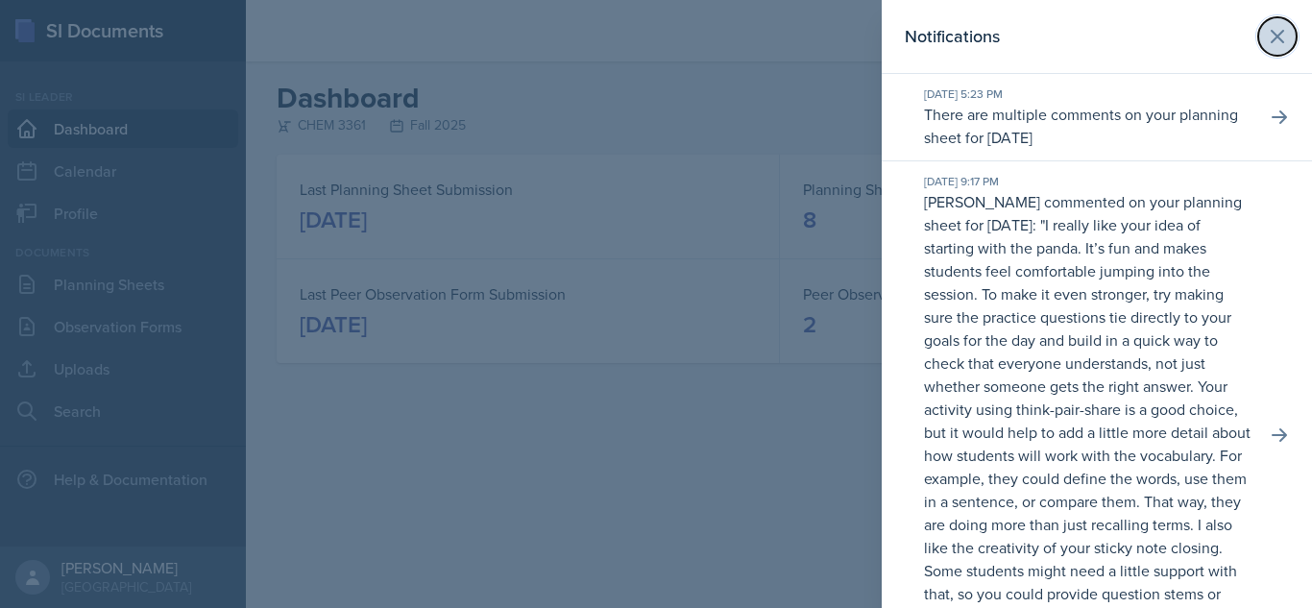  Describe the element at coordinates (952, 36) in the screenshot. I see `h2: Notifications` at that location.